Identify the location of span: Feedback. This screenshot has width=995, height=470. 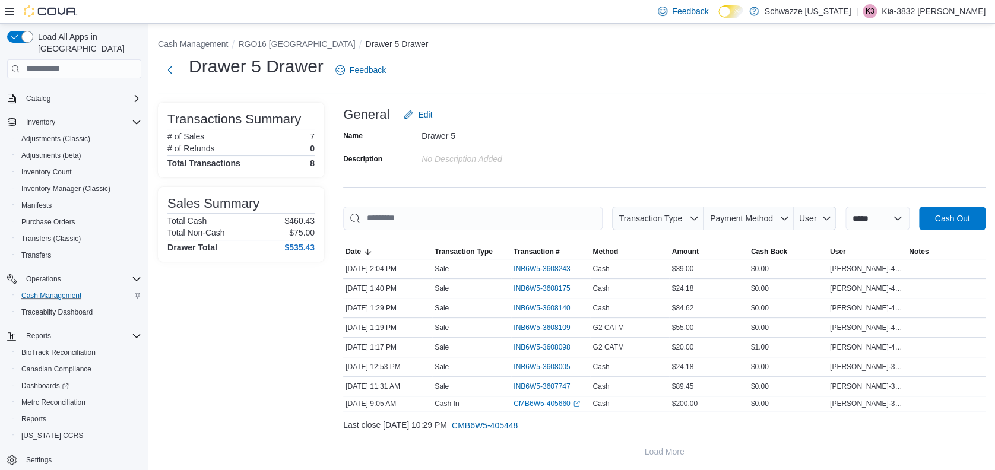
(367, 70).